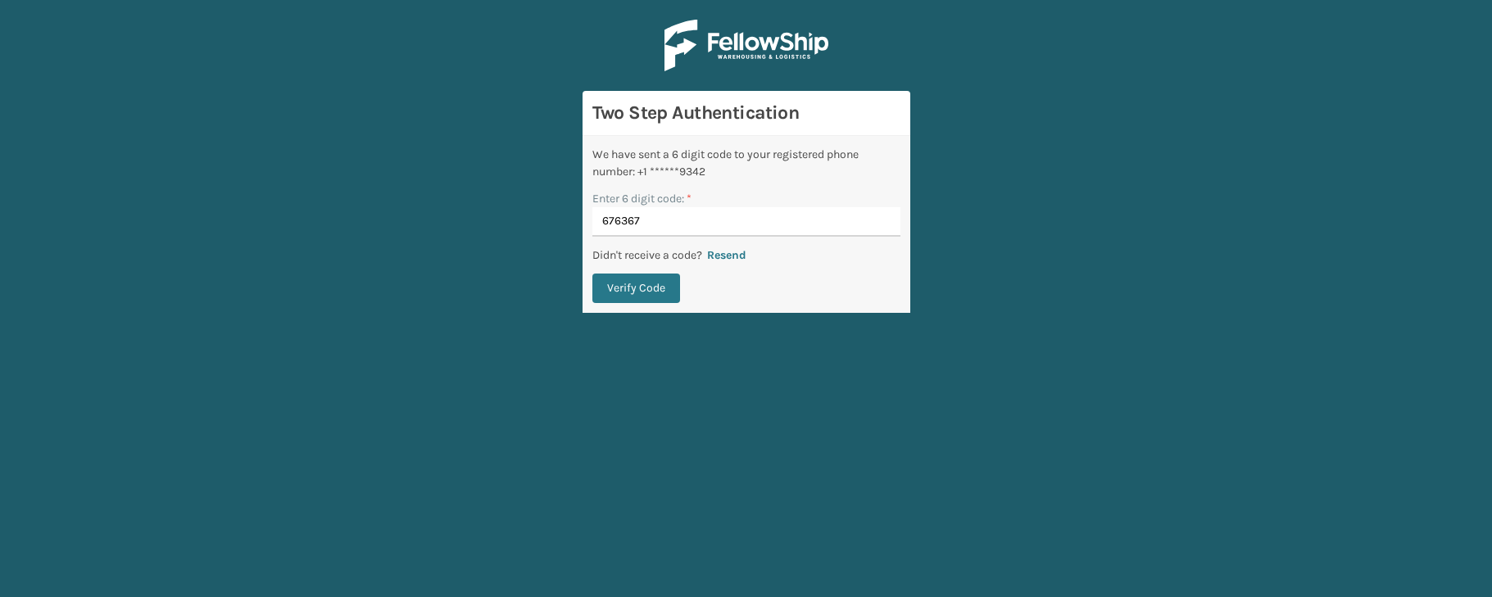 The width and height of the screenshot is (1492, 597). Describe the element at coordinates (636, 288) in the screenshot. I see `button: Verify Code` at that location.